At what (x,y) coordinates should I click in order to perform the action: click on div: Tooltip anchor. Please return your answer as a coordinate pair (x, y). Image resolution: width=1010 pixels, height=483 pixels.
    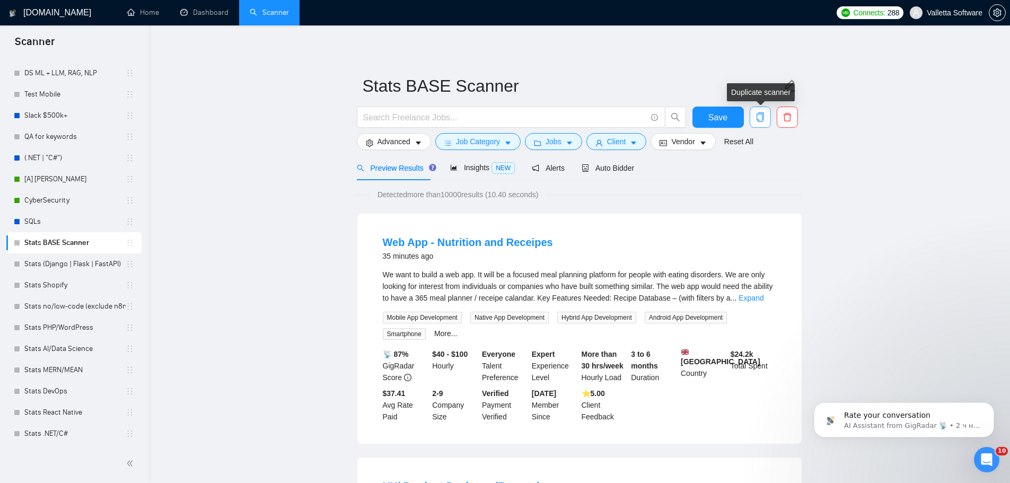
    Looking at the image, I should click on (432, 167).